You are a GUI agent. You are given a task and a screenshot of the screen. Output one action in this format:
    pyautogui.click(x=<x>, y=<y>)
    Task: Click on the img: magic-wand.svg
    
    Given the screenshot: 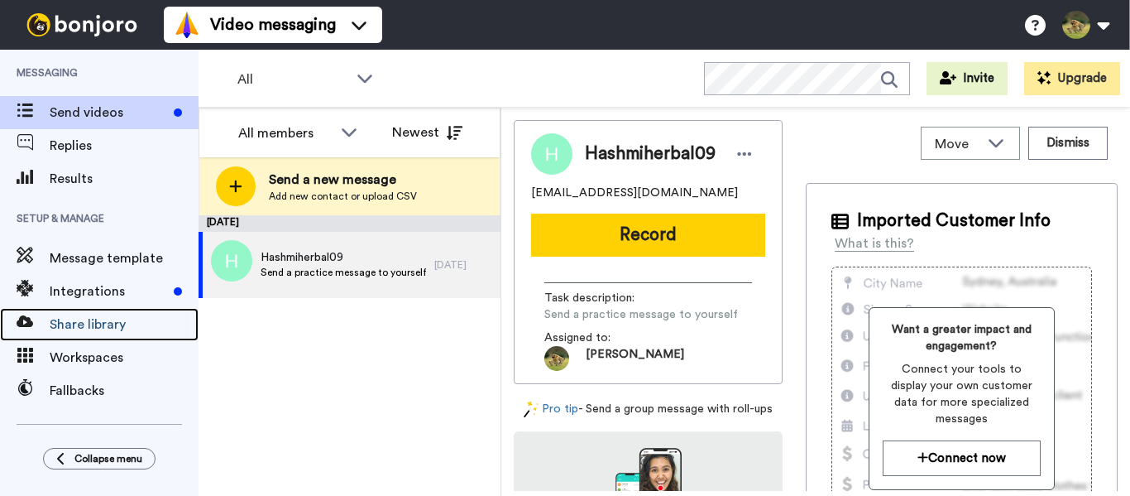 What is the action you would take?
    pyautogui.click(x=531, y=409)
    